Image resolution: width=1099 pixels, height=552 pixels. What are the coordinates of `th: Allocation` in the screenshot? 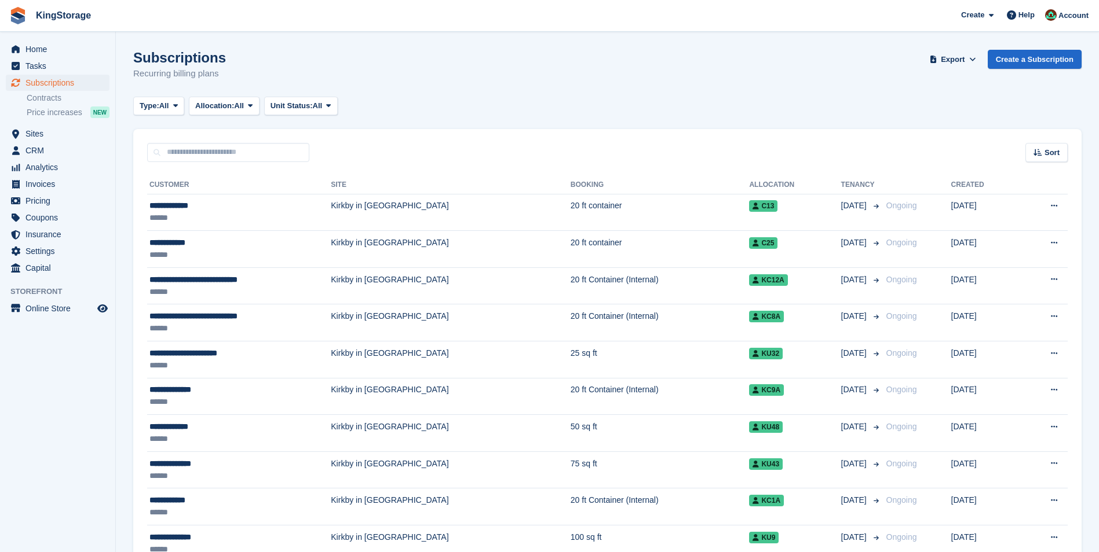 It's located at (795, 185).